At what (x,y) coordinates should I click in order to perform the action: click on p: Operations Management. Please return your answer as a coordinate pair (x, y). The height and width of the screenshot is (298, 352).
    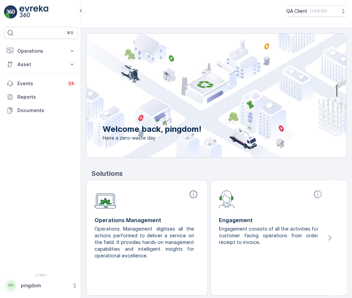
    Looking at the image, I should click on (147, 220).